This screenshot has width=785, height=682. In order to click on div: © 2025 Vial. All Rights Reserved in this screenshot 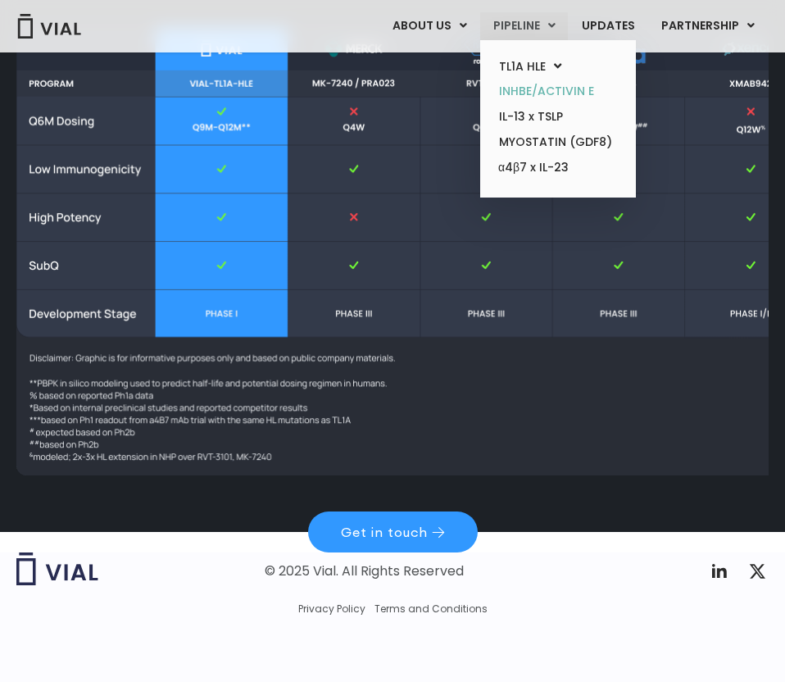, I will do `click(364, 571)`.